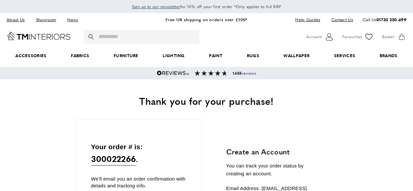  What do you see at coordinates (46, 20) in the screenshot?
I see `a: Showroom` at bounding box center [46, 20].